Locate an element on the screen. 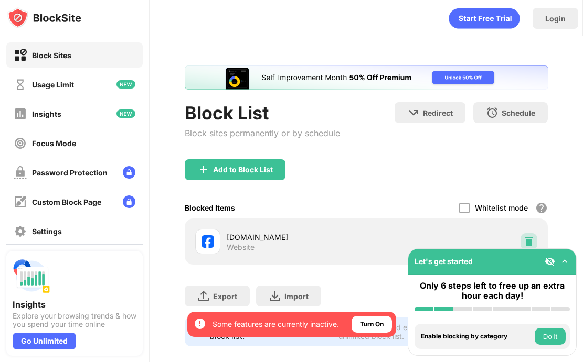 The height and width of the screenshot is (362, 583). div: Enable blocking by category is located at coordinates (476, 337).